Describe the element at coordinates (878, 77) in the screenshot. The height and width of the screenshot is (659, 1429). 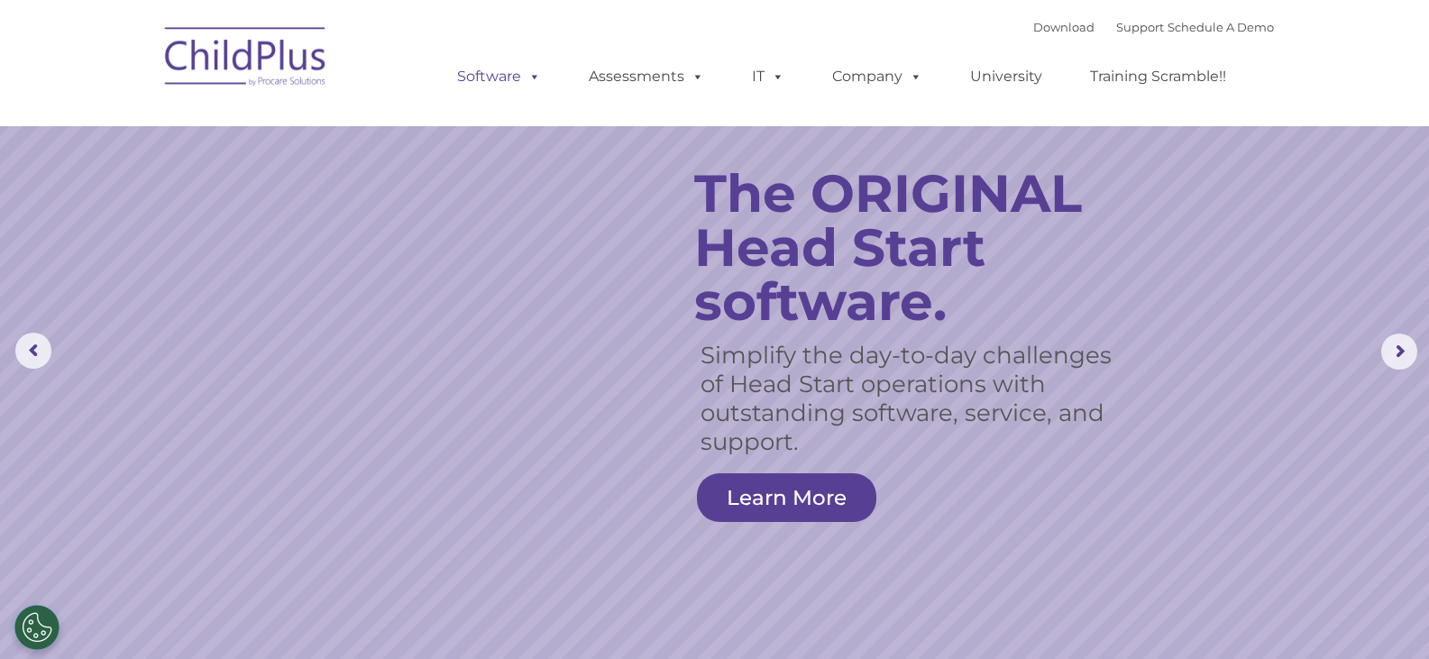
I see `a: Company` at that location.